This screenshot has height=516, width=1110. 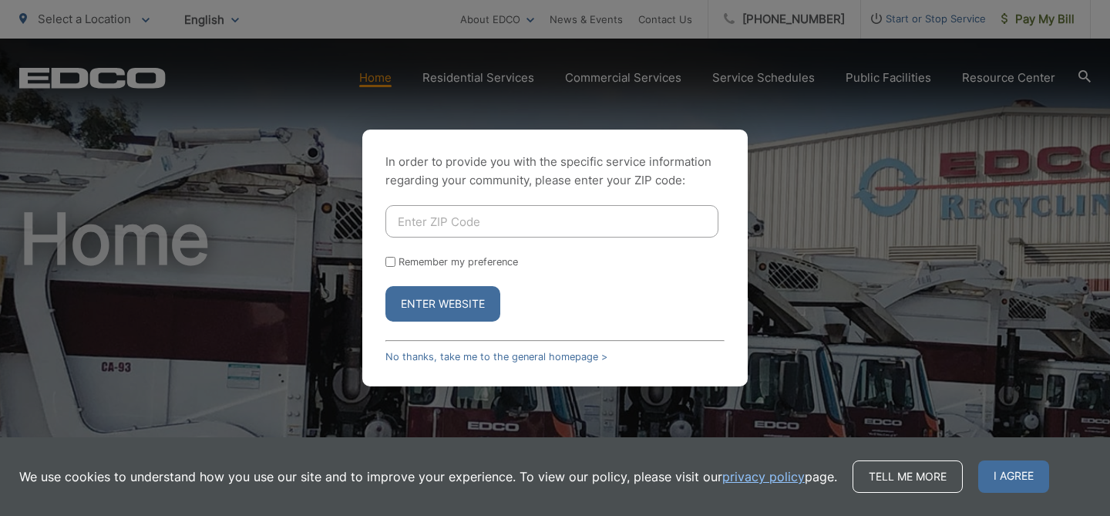 I want to click on a: Tell me more, so click(x=907, y=476).